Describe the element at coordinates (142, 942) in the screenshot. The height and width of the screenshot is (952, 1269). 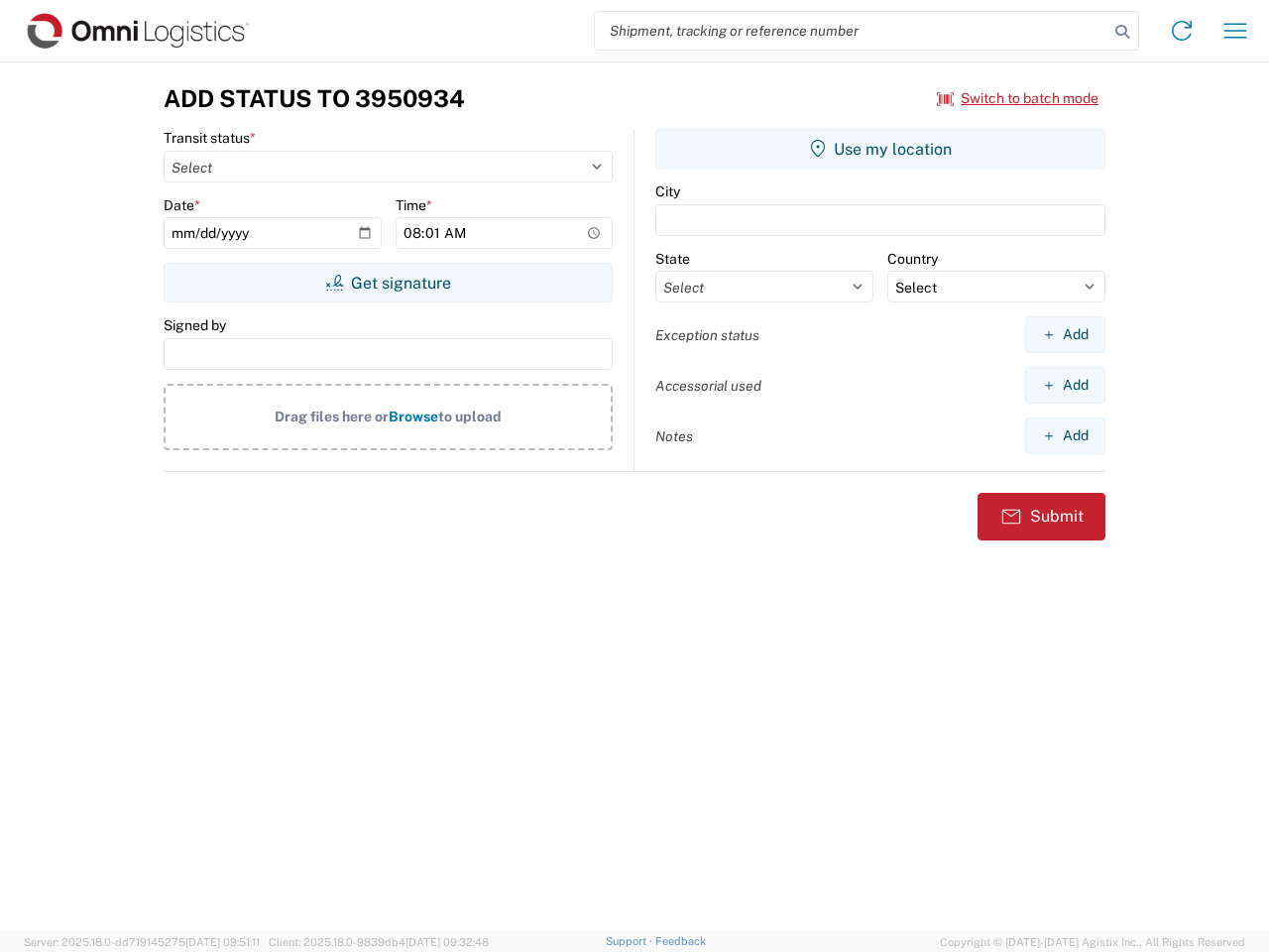
I see `span: Server: 2025.18.0-dd719145275` at that location.